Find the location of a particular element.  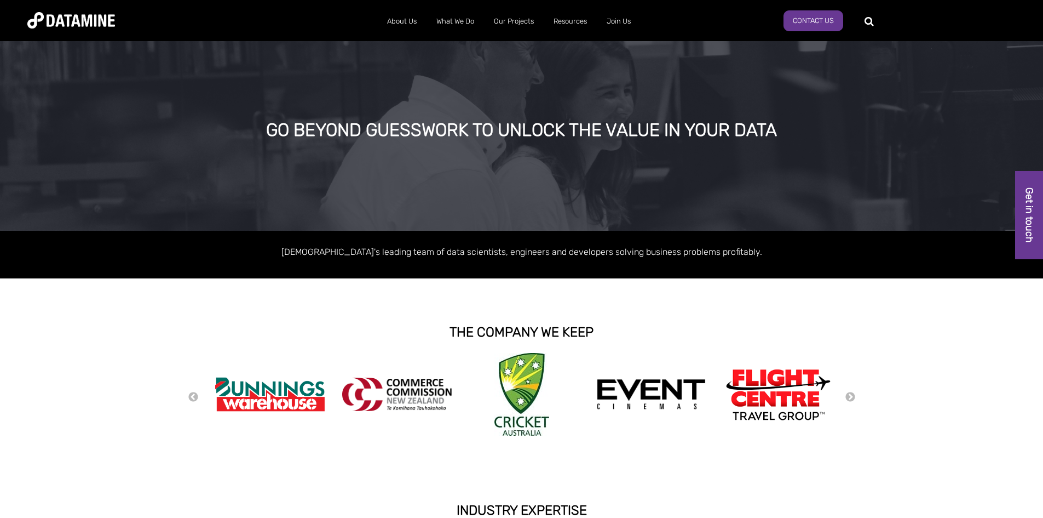

a: Our Projects is located at coordinates (514, 21).